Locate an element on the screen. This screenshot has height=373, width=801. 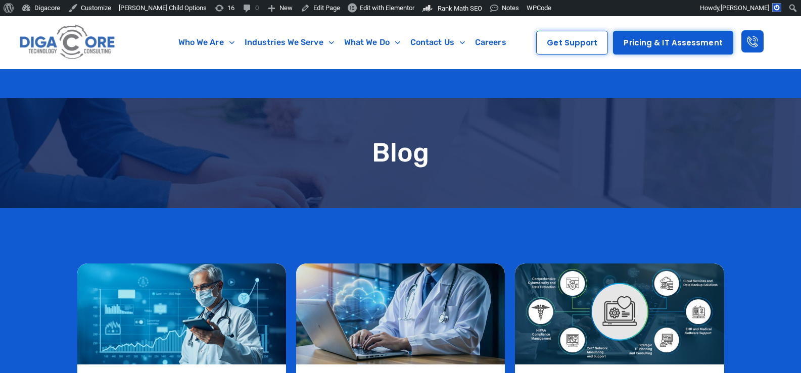
nav: Menu is located at coordinates (342, 42).